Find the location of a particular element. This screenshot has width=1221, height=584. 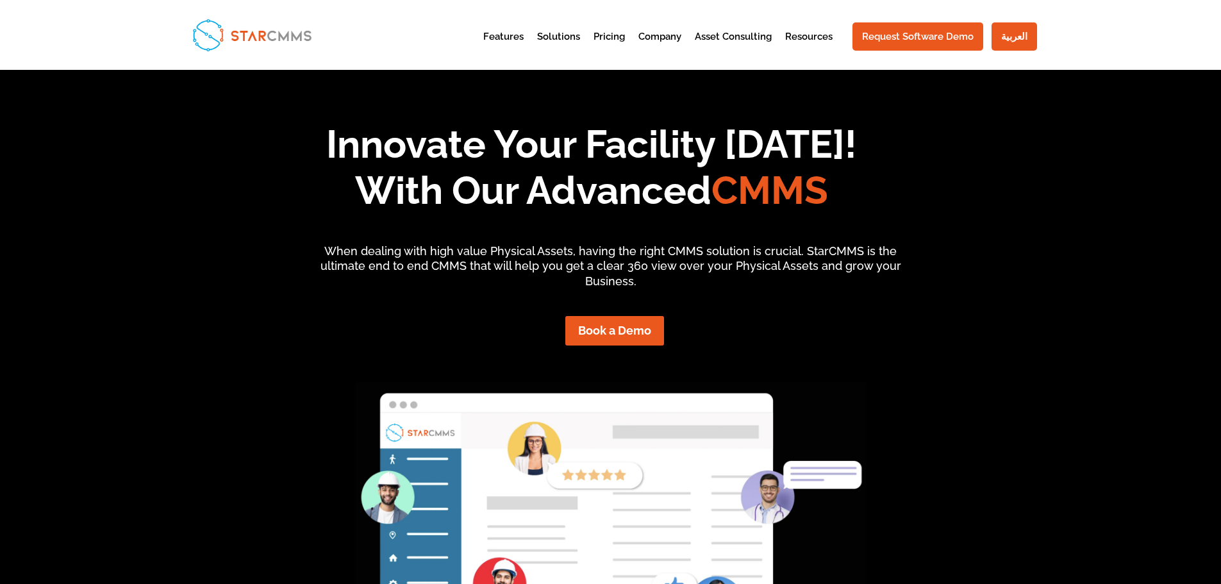

a: Request Software Demo is located at coordinates (918, 37).